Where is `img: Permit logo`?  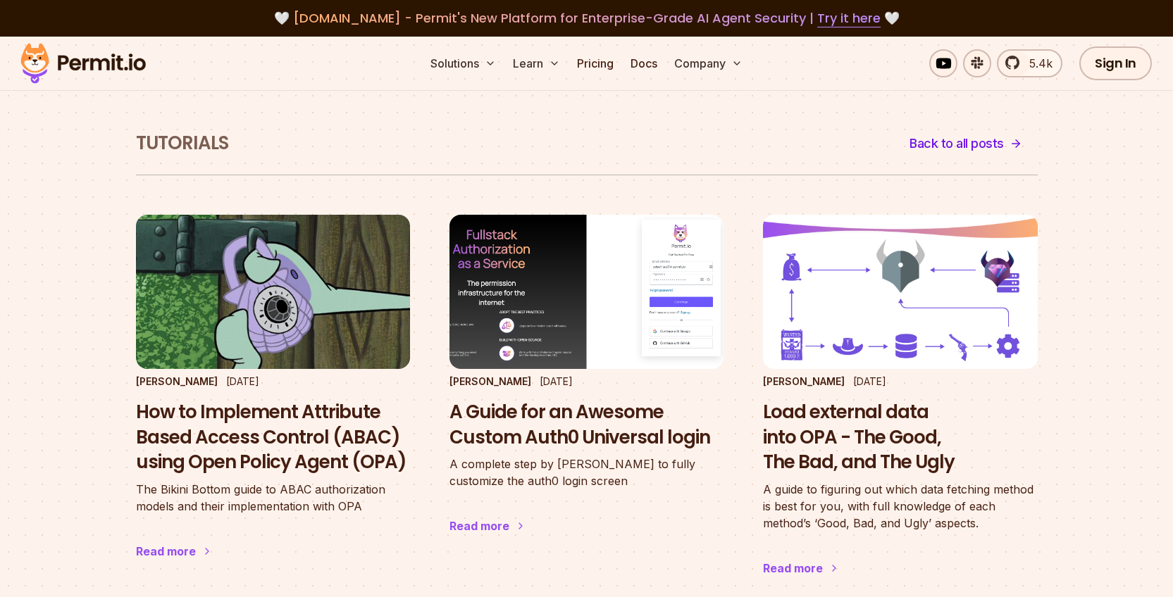
img: Permit logo is located at coordinates (83, 63).